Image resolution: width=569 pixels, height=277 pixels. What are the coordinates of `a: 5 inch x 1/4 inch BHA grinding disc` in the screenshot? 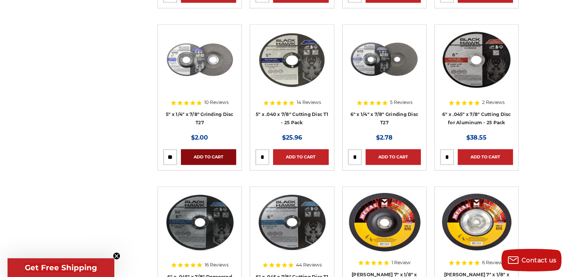 It's located at (200, 78).